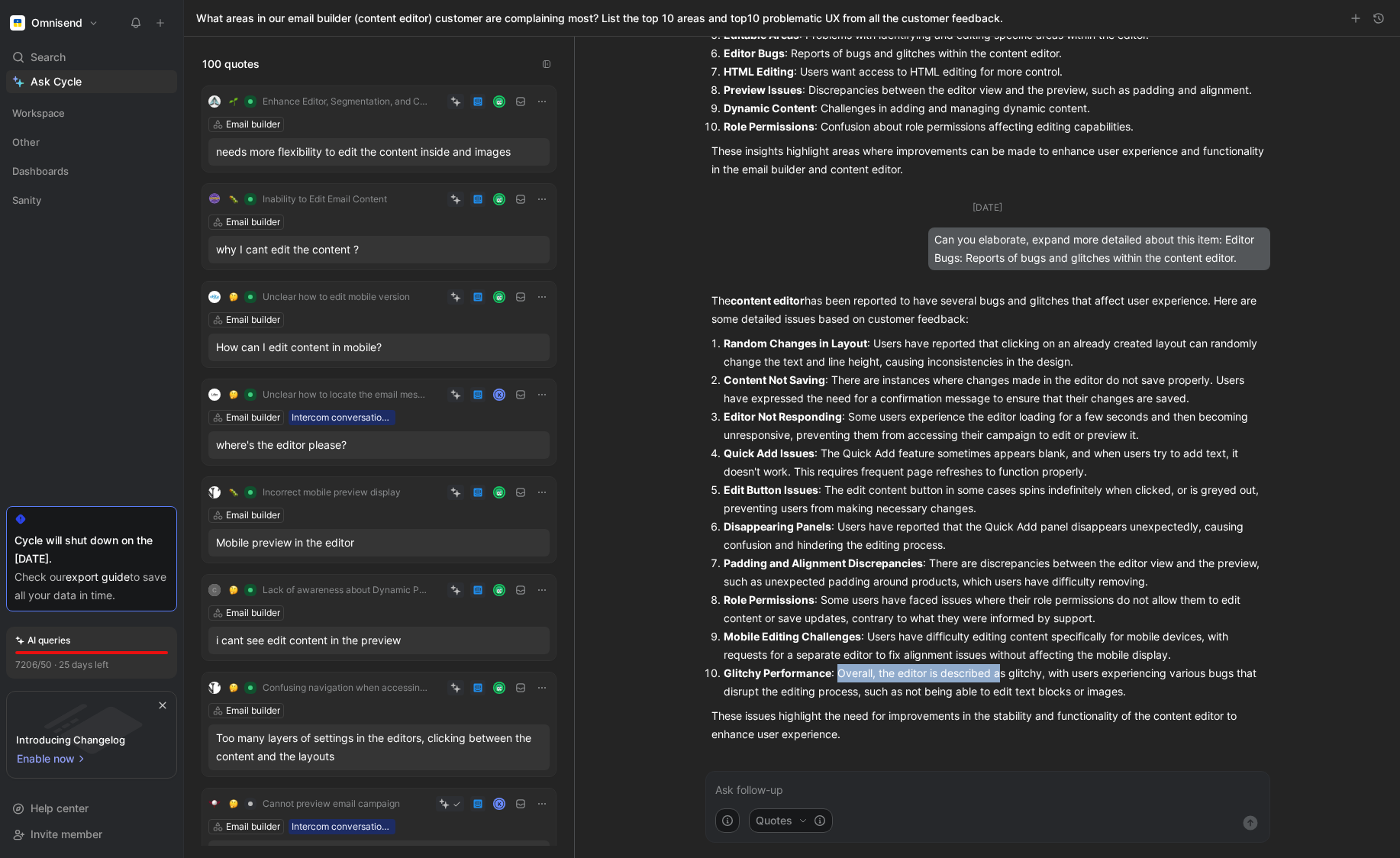 Image resolution: width=1400 pixels, height=858 pixels. I want to click on span: Help center, so click(60, 808).